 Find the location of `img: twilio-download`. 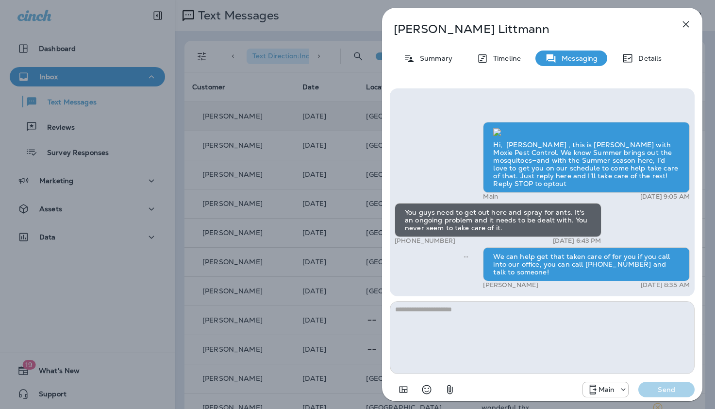

img: twilio-download is located at coordinates (497, 132).